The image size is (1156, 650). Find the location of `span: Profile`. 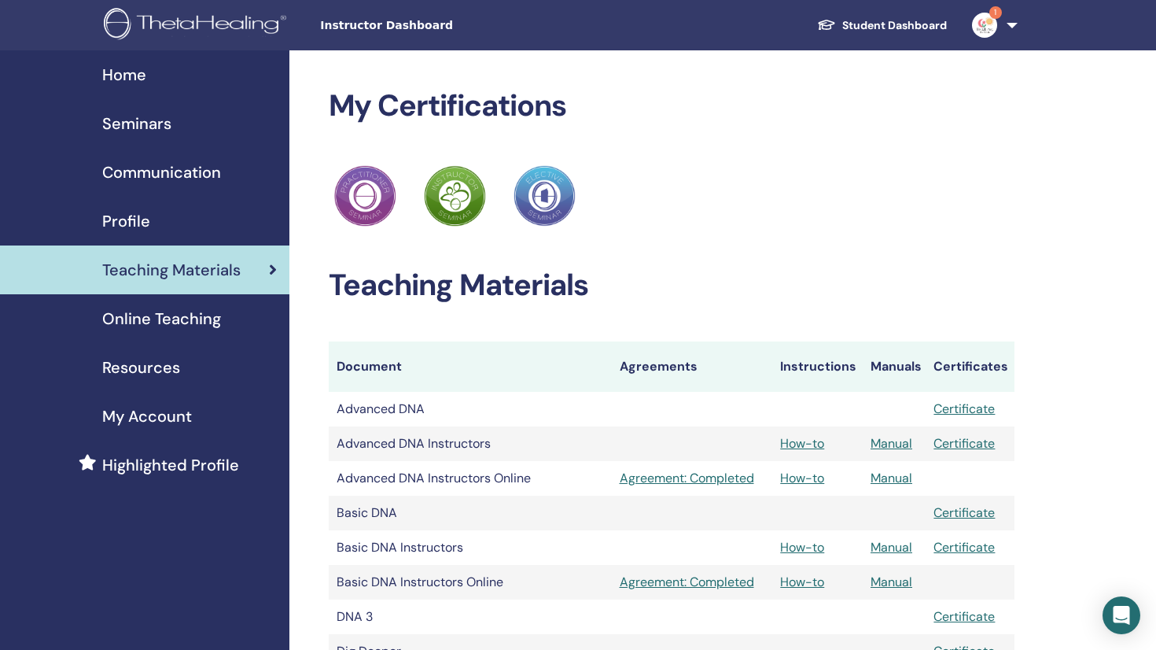

span: Profile is located at coordinates (126, 221).